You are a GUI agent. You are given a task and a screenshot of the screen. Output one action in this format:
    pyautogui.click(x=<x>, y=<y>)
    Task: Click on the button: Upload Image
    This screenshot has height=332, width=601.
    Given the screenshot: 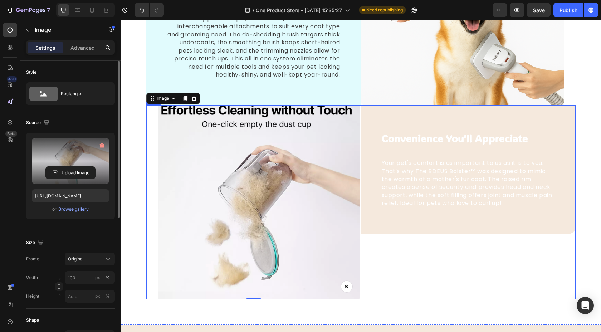 What is the action you would take?
    pyautogui.click(x=70, y=173)
    